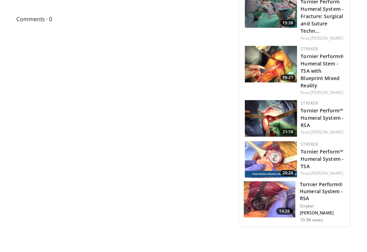 This screenshot has width=367, height=252. What do you see at coordinates (322, 118) in the screenshot?
I see `a: Tornier Perform™ Humeral System - RSA` at bounding box center [322, 118].